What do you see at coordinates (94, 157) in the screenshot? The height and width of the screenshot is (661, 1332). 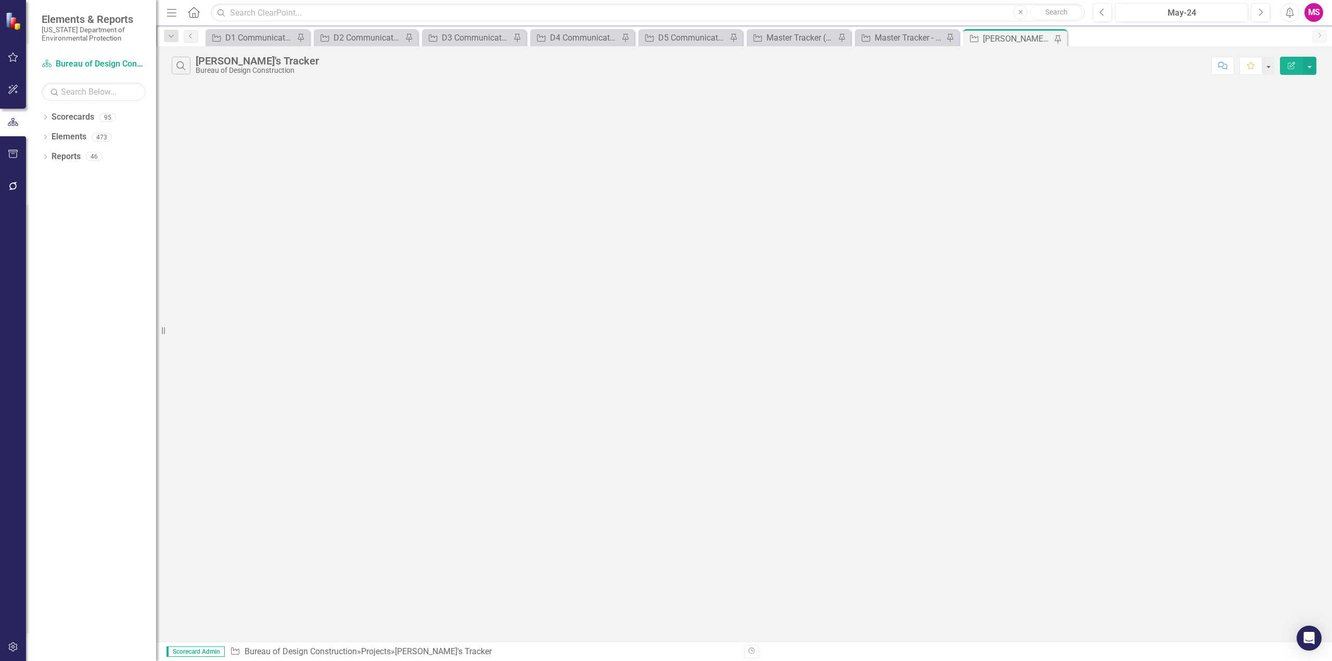 I see `div: 46` at bounding box center [94, 157].